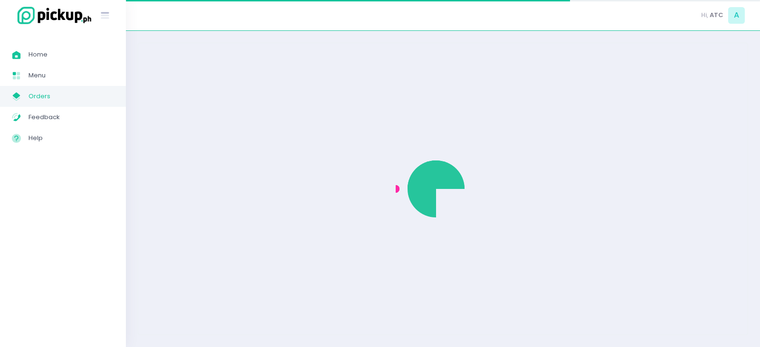 The width and height of the screenshot is (760, 347). I want to click on span: Orders, so click(71, 96).